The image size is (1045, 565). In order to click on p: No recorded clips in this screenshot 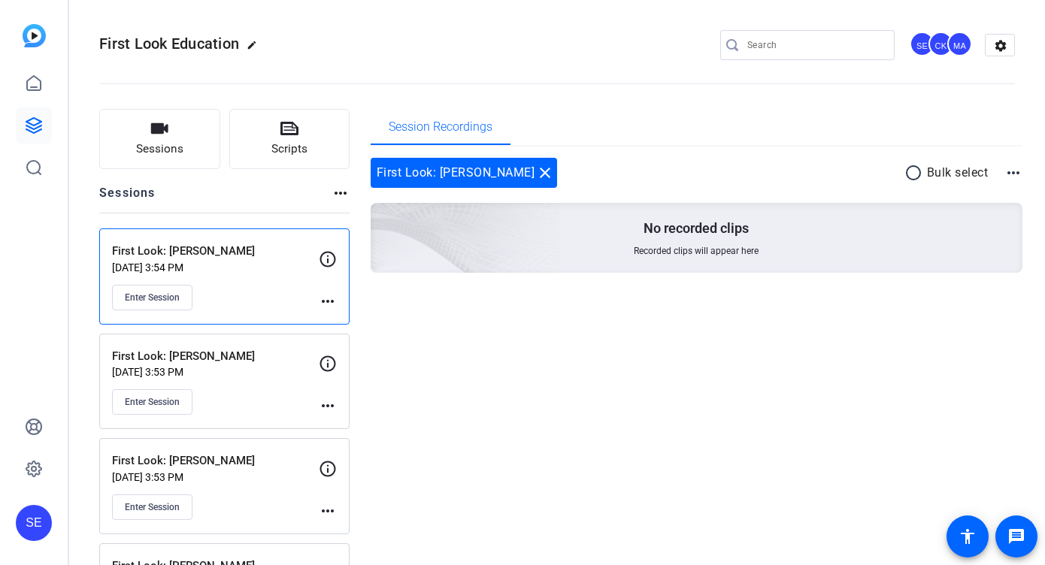, I will do `click(696, 229)`.